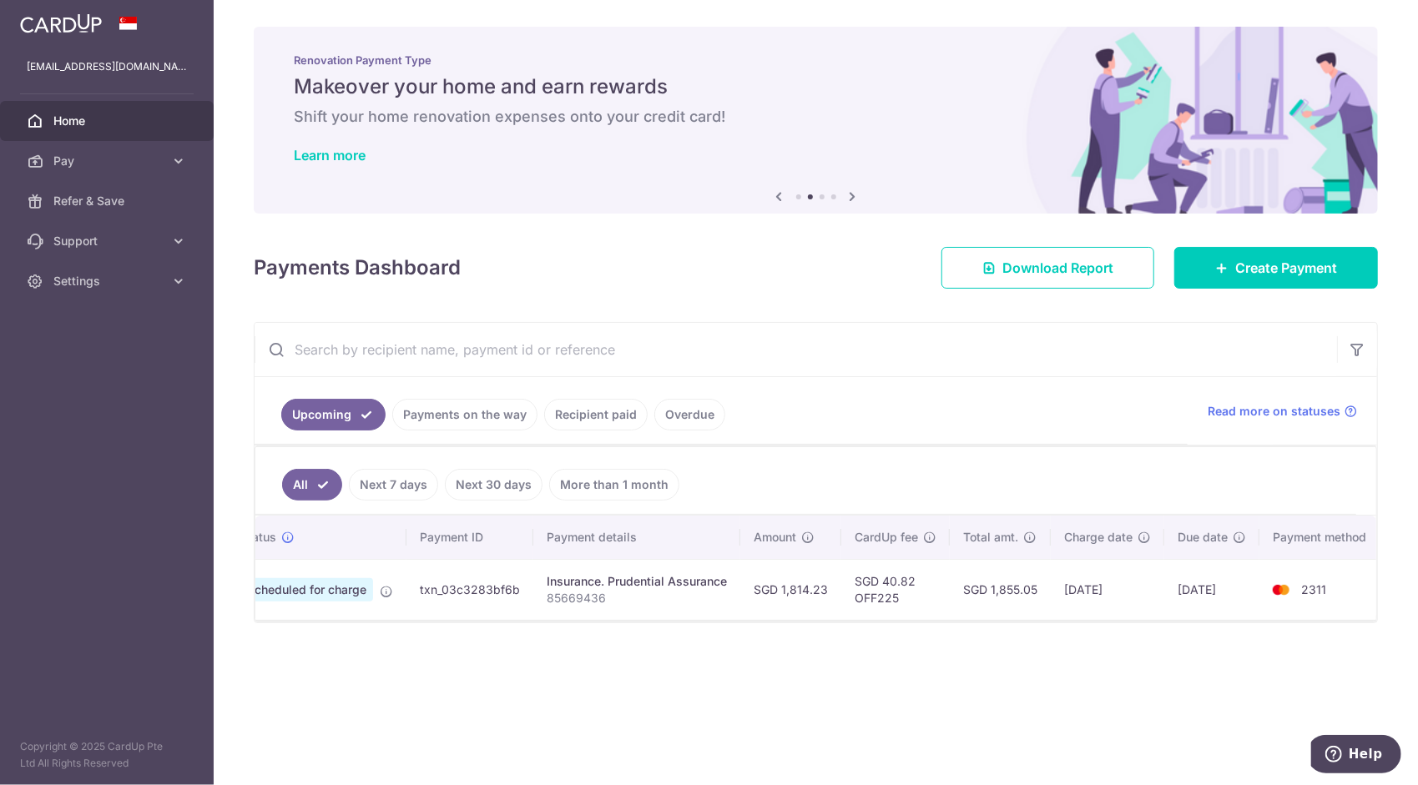  Describe the element at coordinates (312, 485) in the screenshot. I see `a: All` at that location.